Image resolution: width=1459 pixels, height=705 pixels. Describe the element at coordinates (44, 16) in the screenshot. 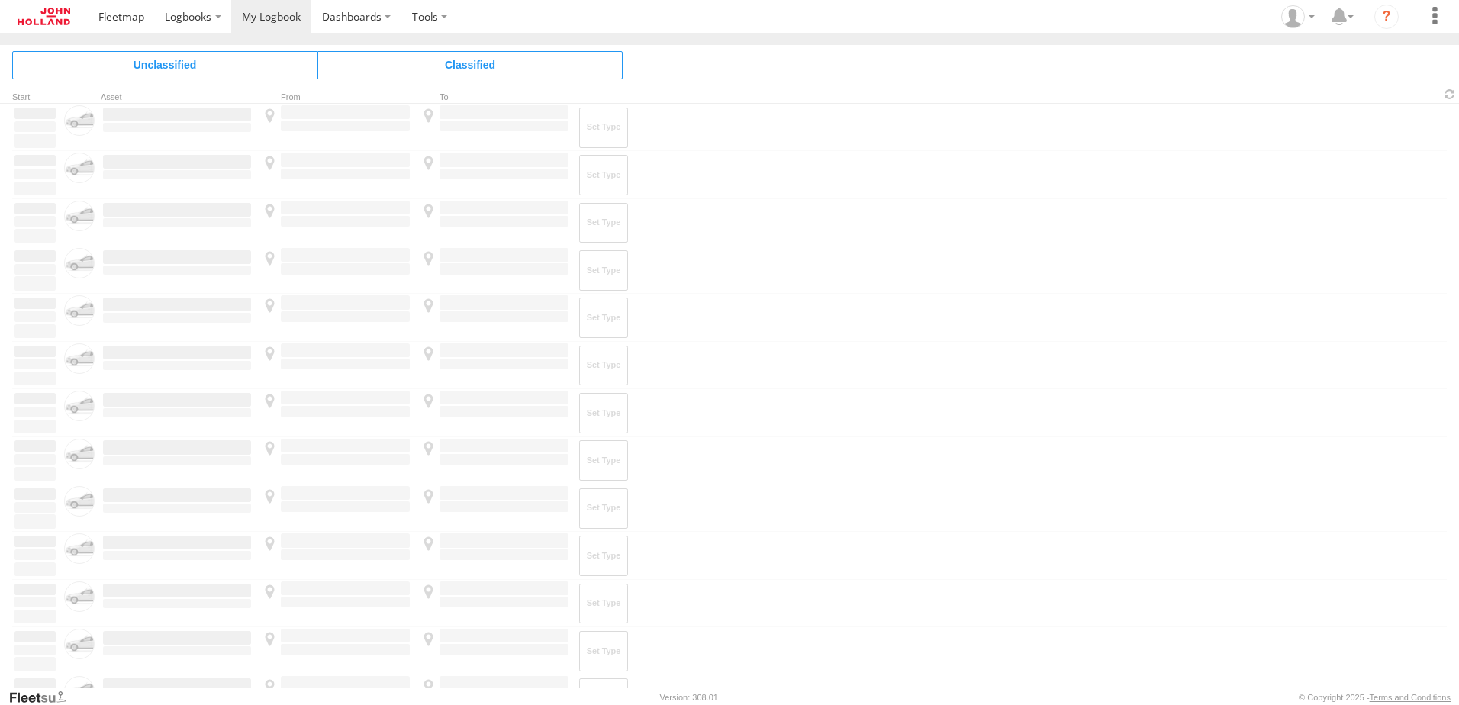

I see `img: jhg-logo.svg` at that location.